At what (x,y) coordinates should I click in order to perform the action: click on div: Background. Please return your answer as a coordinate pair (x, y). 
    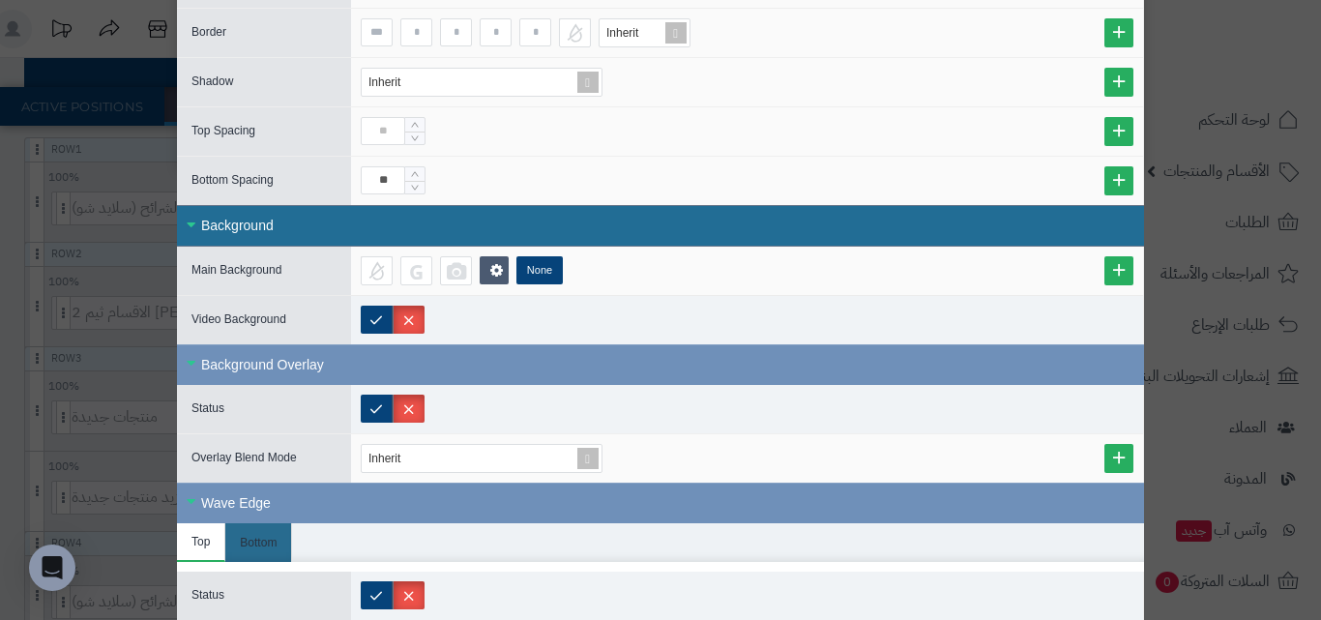
    Looking at the image, I should click on (660, 225).